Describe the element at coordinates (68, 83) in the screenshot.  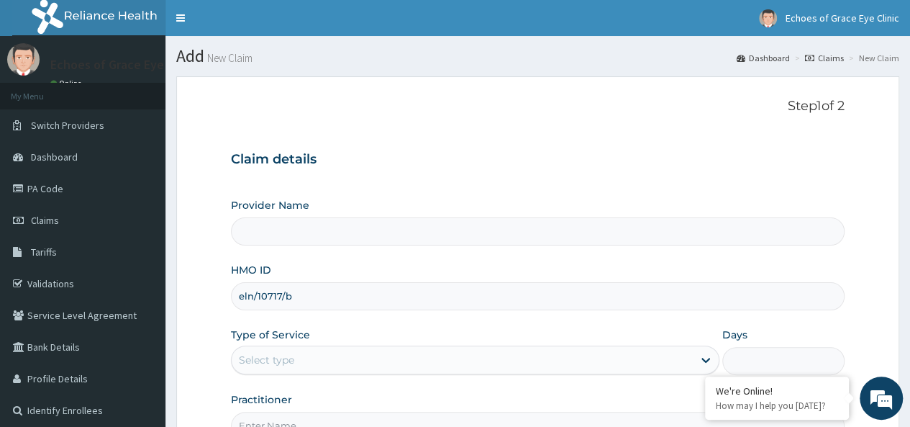
I see `a: Online` at that location.